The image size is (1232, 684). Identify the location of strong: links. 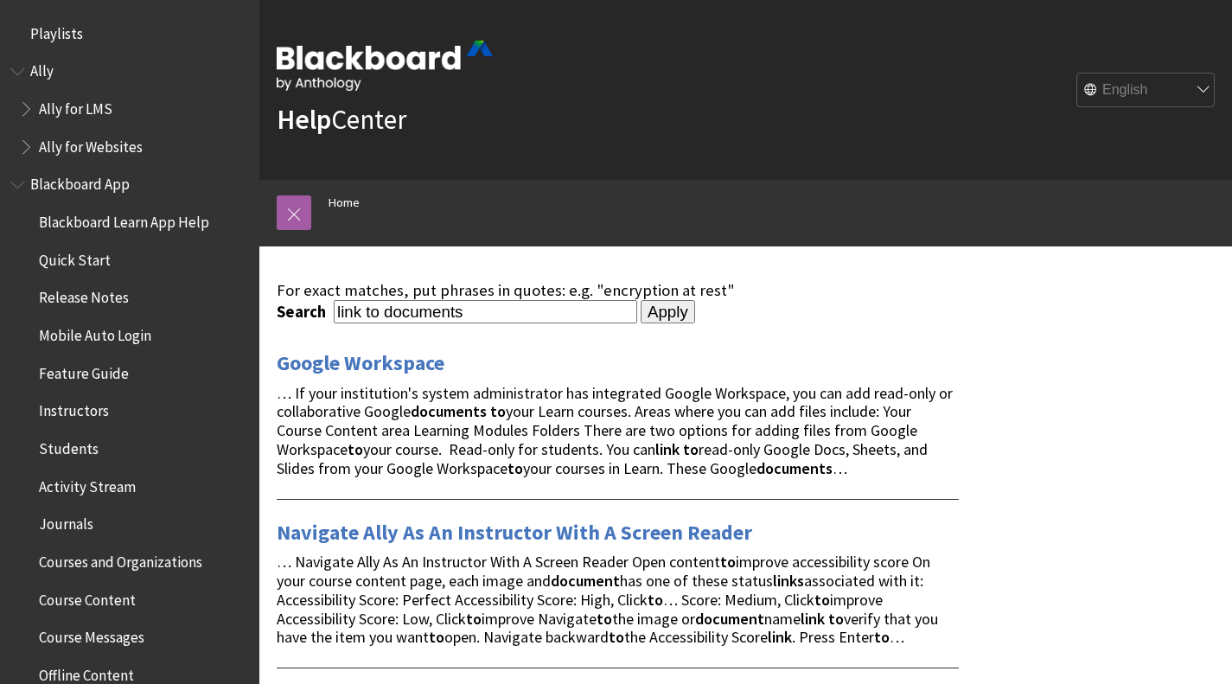
(789, 580).